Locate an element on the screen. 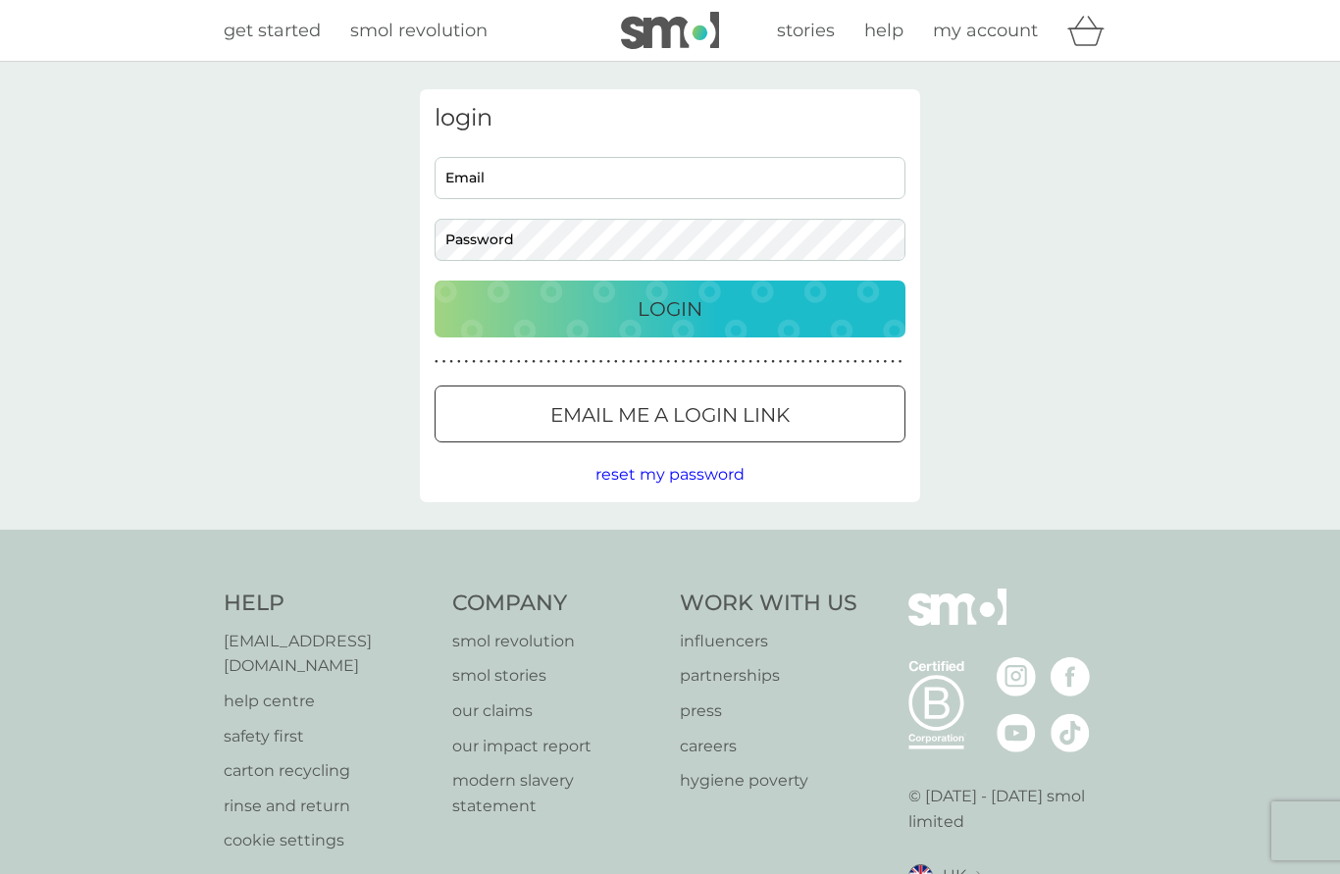 The width and height of the screenshot is (1340, 874). span: my account is located at coordinates (985, 30).